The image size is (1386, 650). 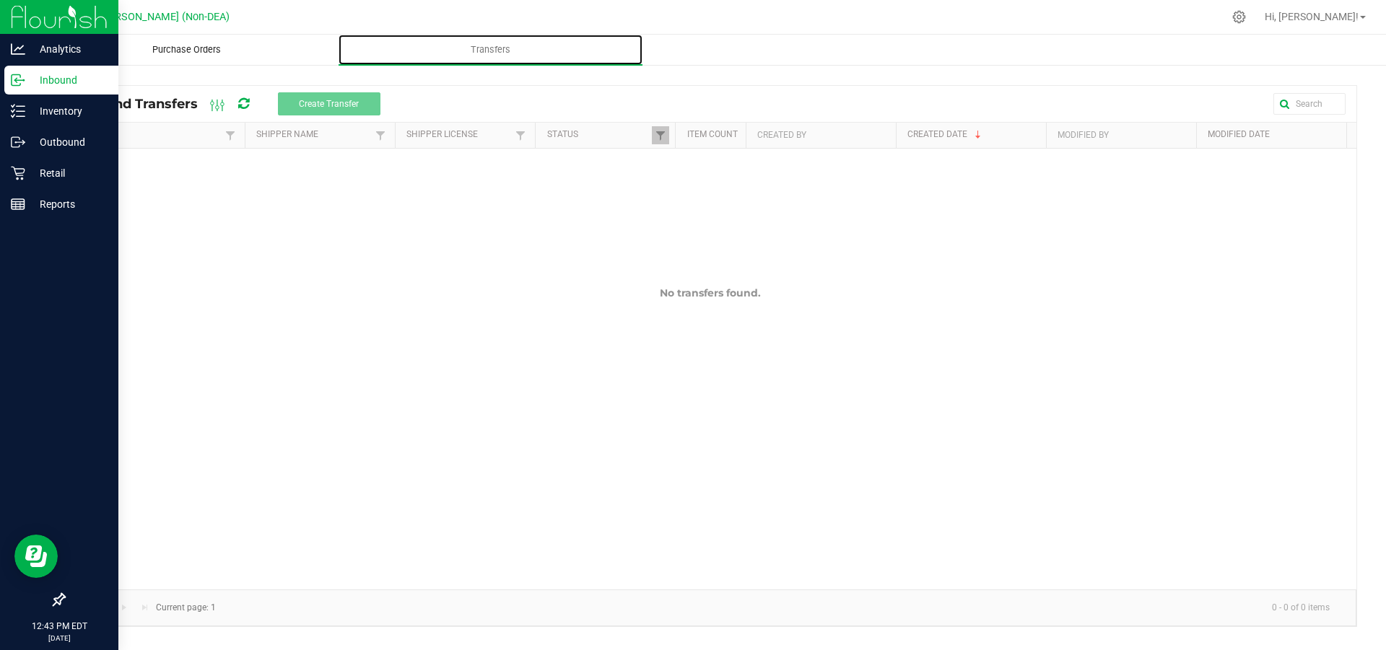 I want to click on a: Purchase Orders, so click(x=186, y=50).